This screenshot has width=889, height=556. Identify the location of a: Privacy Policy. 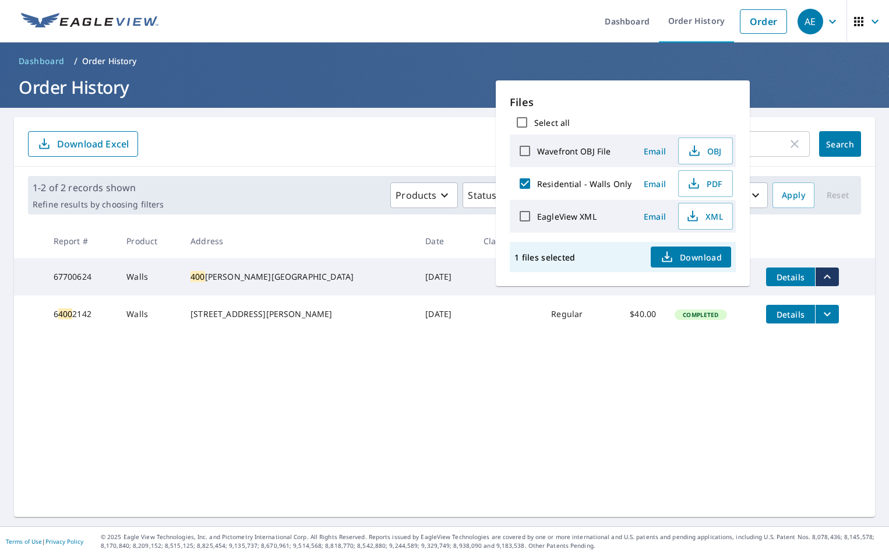
(64, 541).